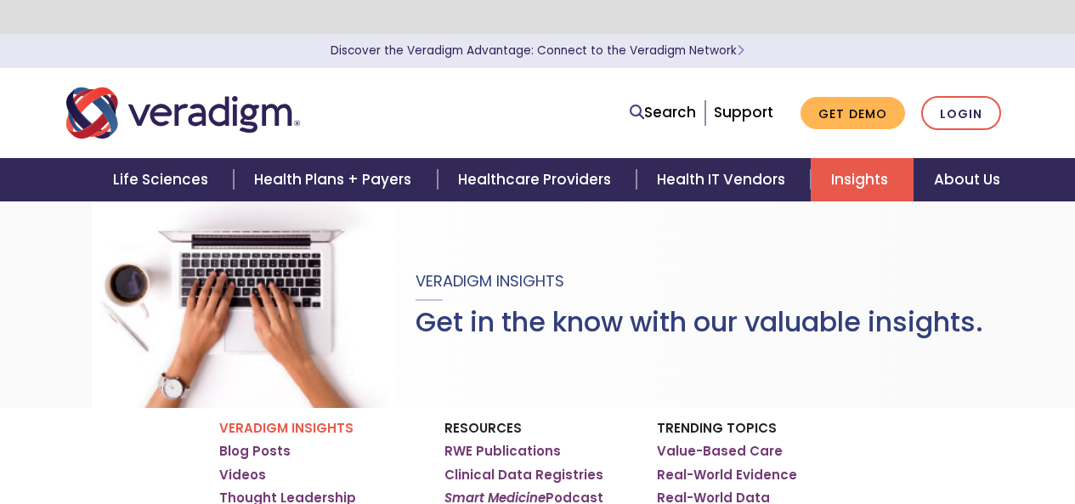 The image size is (1075, 504). What do you see at coordinates (537, 179) in the screenshot?
I see `a: Healthcare Providers` at bounding box center [537, 179].